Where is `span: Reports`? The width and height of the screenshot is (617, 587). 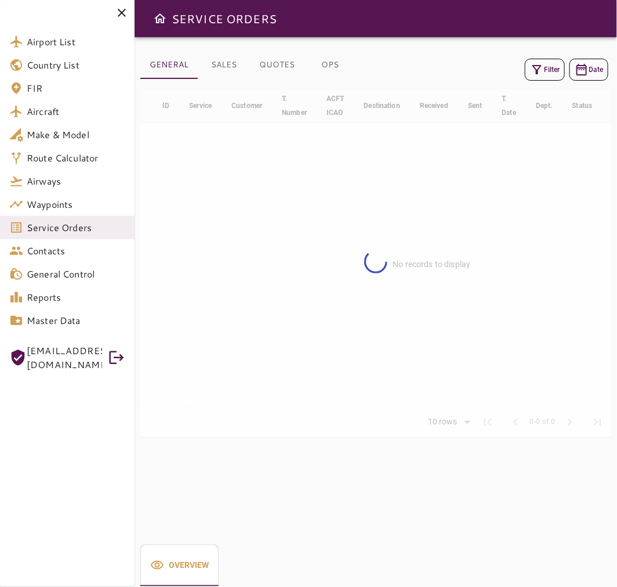
span: Reports is located at coordinates (76, 297).